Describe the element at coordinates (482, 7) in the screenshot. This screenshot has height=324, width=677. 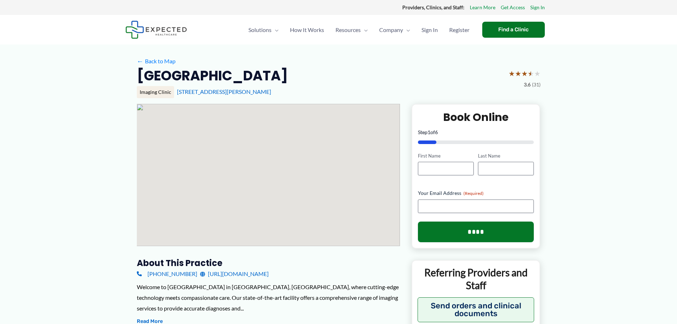
I see `a: Learn More` at that location.